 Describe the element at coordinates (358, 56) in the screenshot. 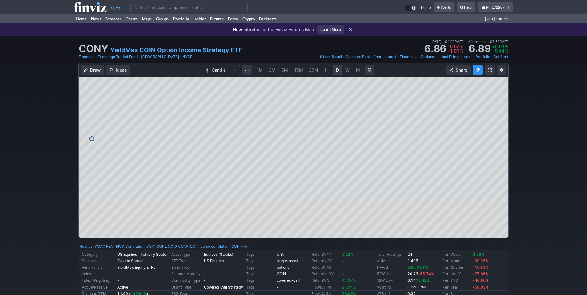

I see `span: Compare Perf.` at that location.